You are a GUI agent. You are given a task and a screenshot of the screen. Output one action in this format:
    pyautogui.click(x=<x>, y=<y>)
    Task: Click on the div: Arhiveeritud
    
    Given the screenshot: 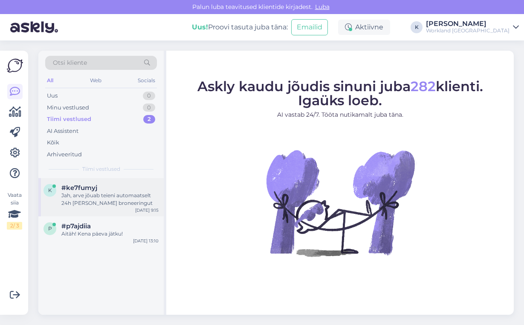 What is the action you would take?
    pyautogui.click(x=64, y=155)
    